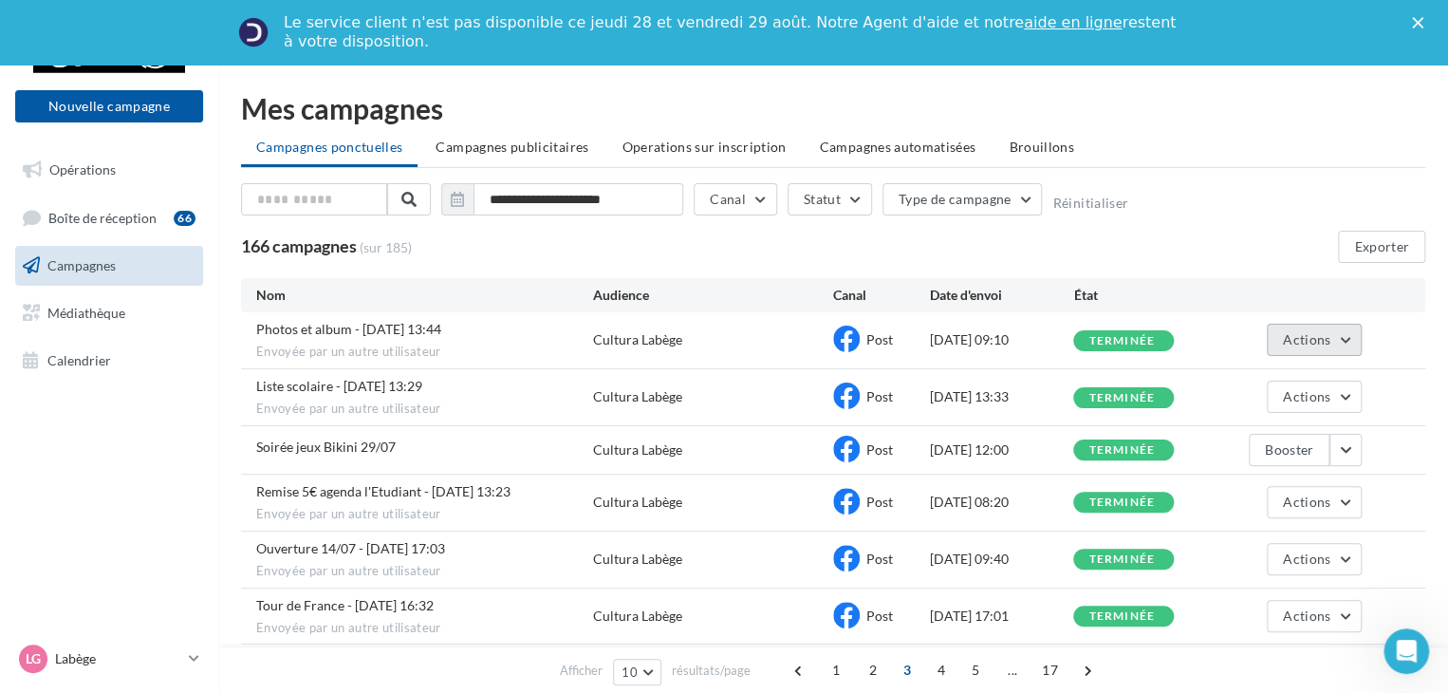 The width and height of the screenshot is (1448, 693). Describe the element at coordinates (581, 670) in the screenshot. I see `span: Afficher` at that location.